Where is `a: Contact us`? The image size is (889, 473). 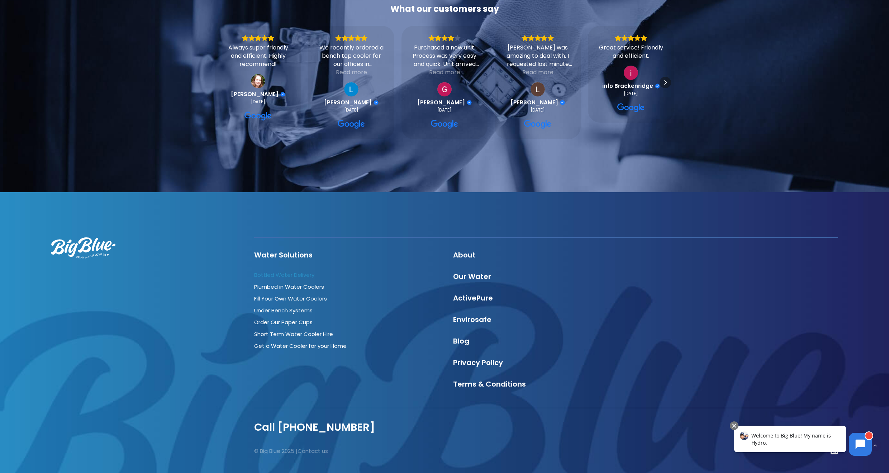 a: Contact us is located at coordinates (312, 450).